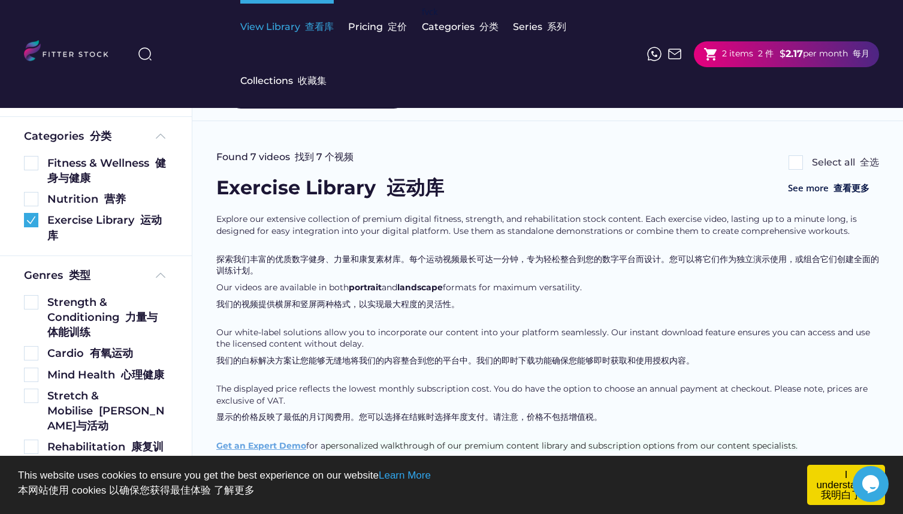 The image size is (903, 514). I want to click on div: fvck, so click(430, 12).